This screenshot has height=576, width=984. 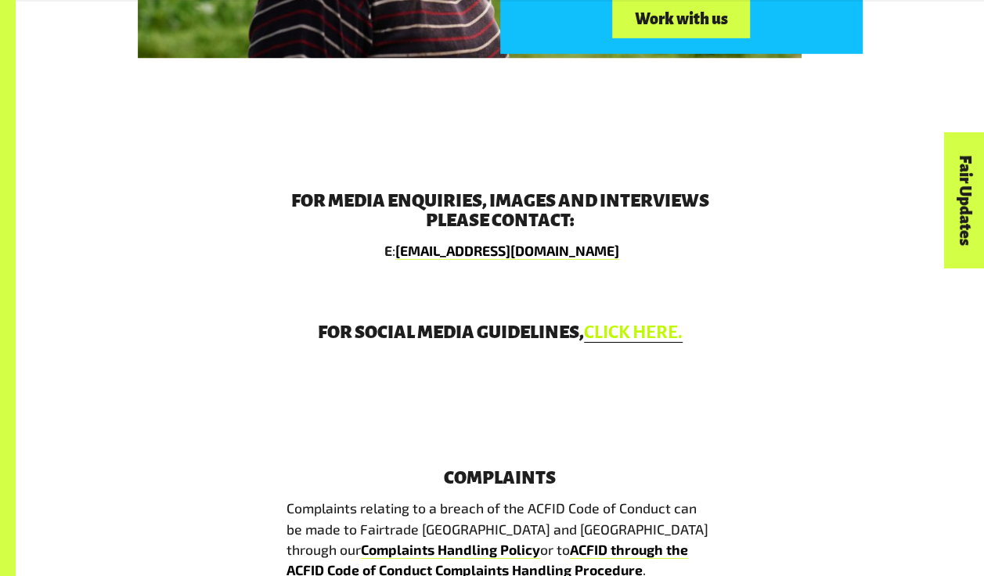 What do you see at coordinates (500, 333) in the screenshot?
I see `h4: For Social media guidelines,` at bounding box center [500, 333].